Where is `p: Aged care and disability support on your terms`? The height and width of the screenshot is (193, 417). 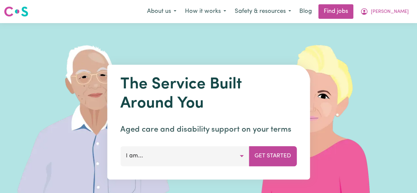
p: Aged care and disability support on your terms is located at coordinates (208, 130).